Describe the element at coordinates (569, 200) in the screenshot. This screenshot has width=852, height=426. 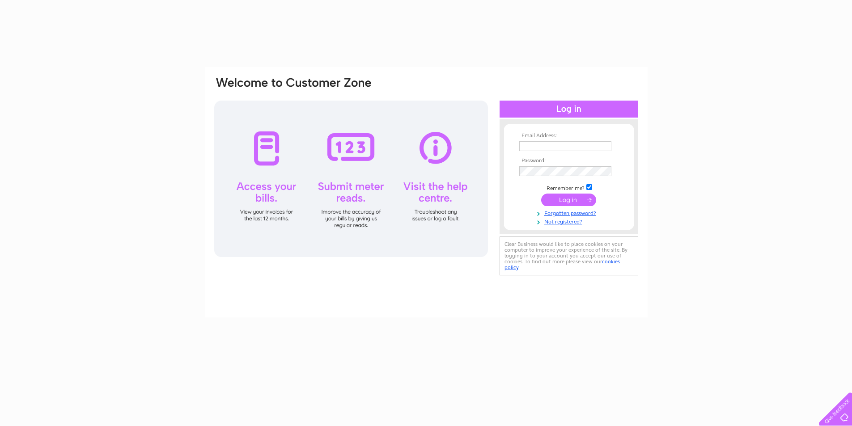
I see `input: Submit` at that location.